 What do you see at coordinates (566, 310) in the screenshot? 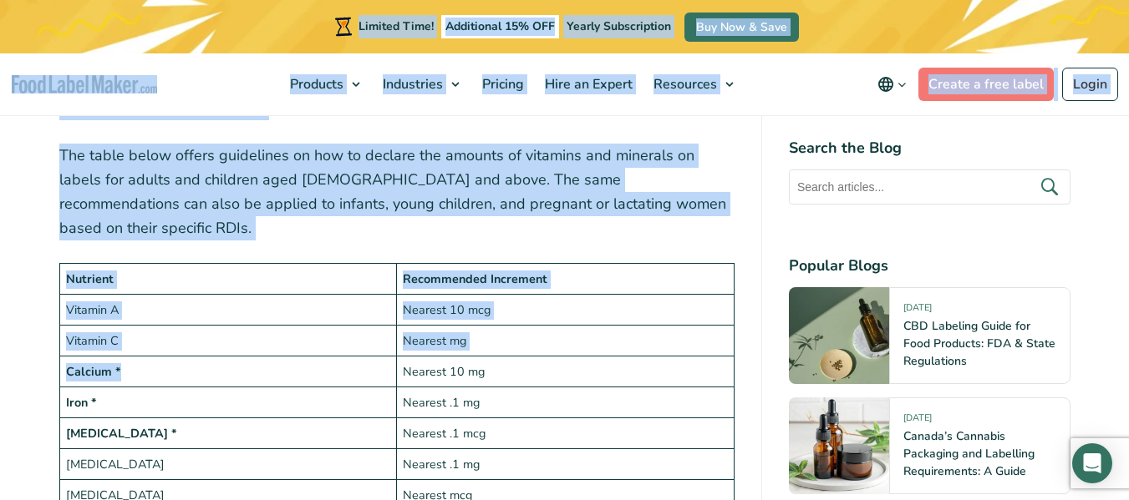
I see `td: Nearest 10 mcg` at bounding box center [566, 310].